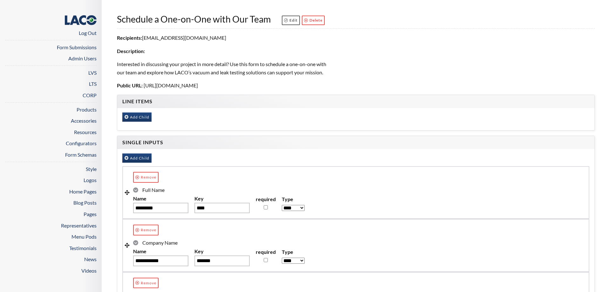 Image resolution: width=610 pixels, height=292 pixels. I want to click on a: Testimonials, so click(83, 248).